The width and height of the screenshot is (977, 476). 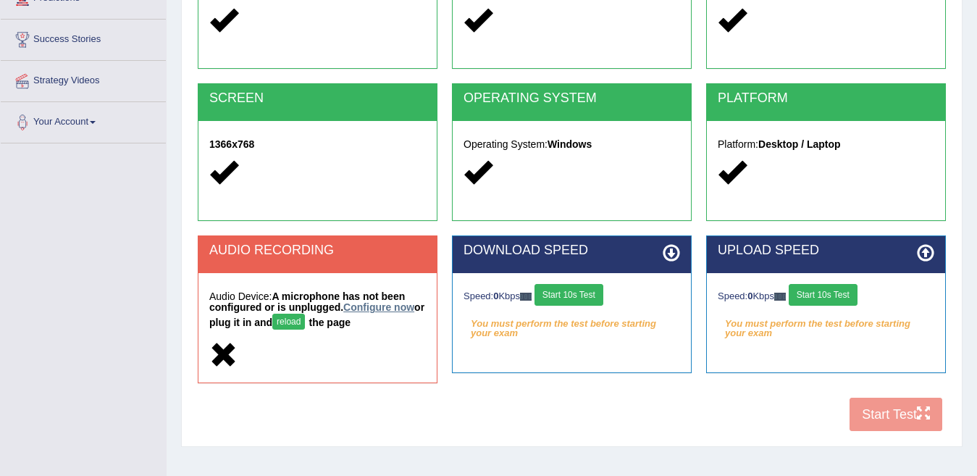 What do you see at coordinates (317, 250) in the screenshot?
I see `h2: AUDIO RECORDING` at bounding box center [317, 250].